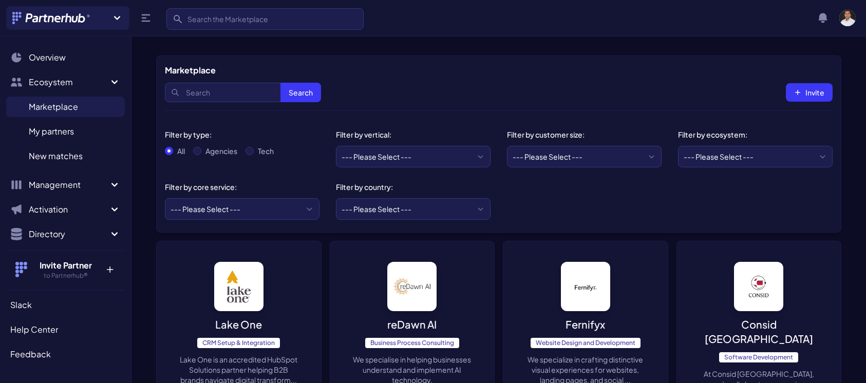 This screenshot has width=866, height=383. I want to click on h5: Marketplace, so click(190, 70).